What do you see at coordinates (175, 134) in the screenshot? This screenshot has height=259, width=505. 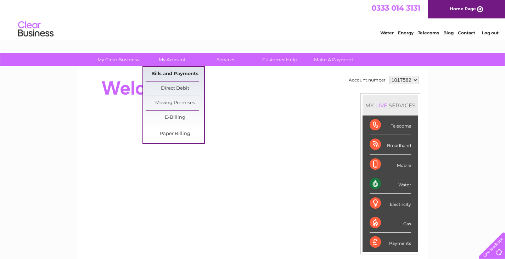 I see `a: Paper Billing` at bounding box center [175, 134].